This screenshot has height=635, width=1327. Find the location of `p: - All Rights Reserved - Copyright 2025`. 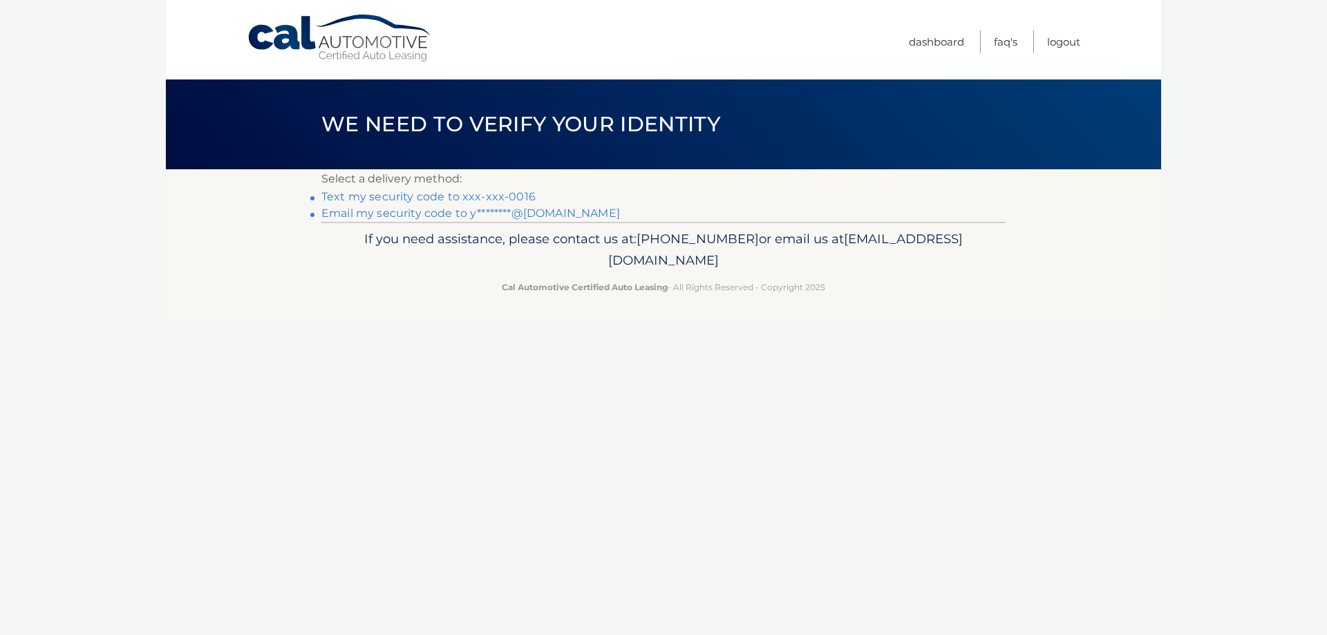

p: - All Rights Reserved - Copyright 2025 is located at coordinates (663, 287).